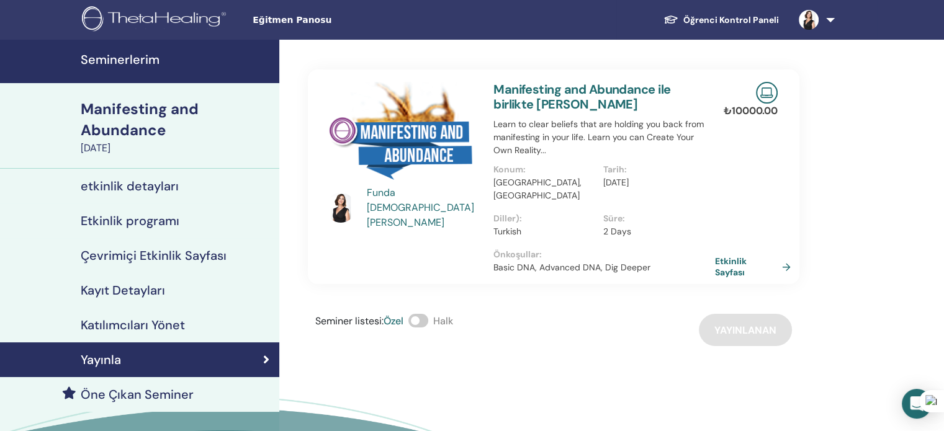 This screenshot has height=431, width=944. What do you see at coordinates (544, 218) in the screenshot?
I see `p: Diller) :` at bounding box center [544, 218].